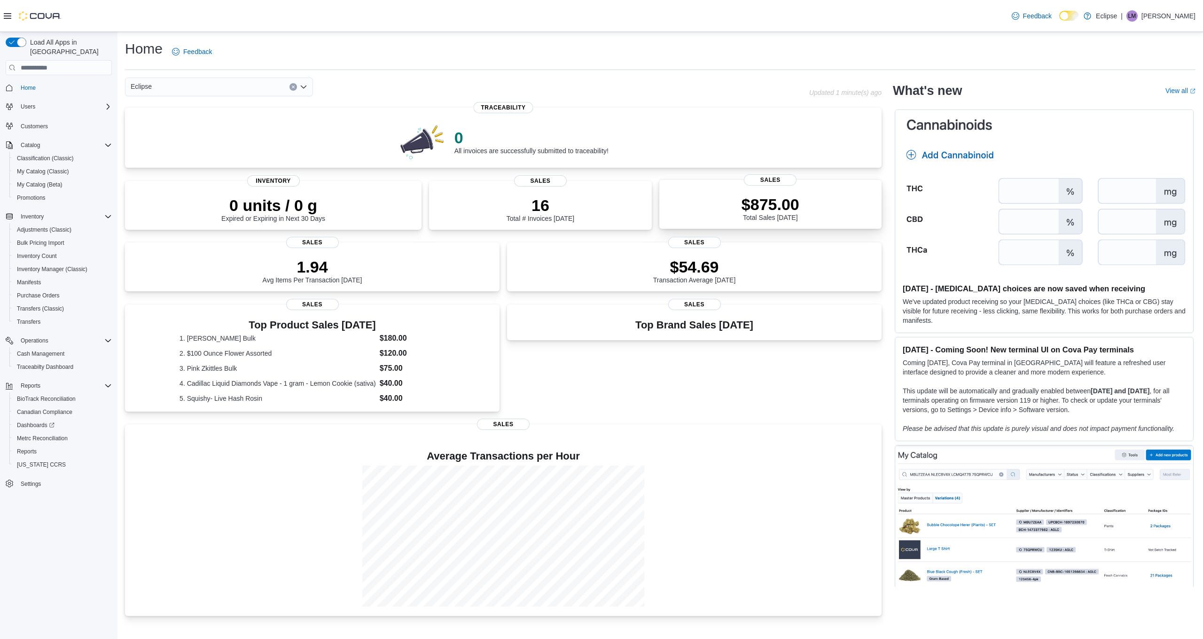 The height and width of the screenshot is (639, 1203). What do you see at coordinates (192, 52) in the screenshot?
I see `a: Feedback` at bounding box center [192, 52].